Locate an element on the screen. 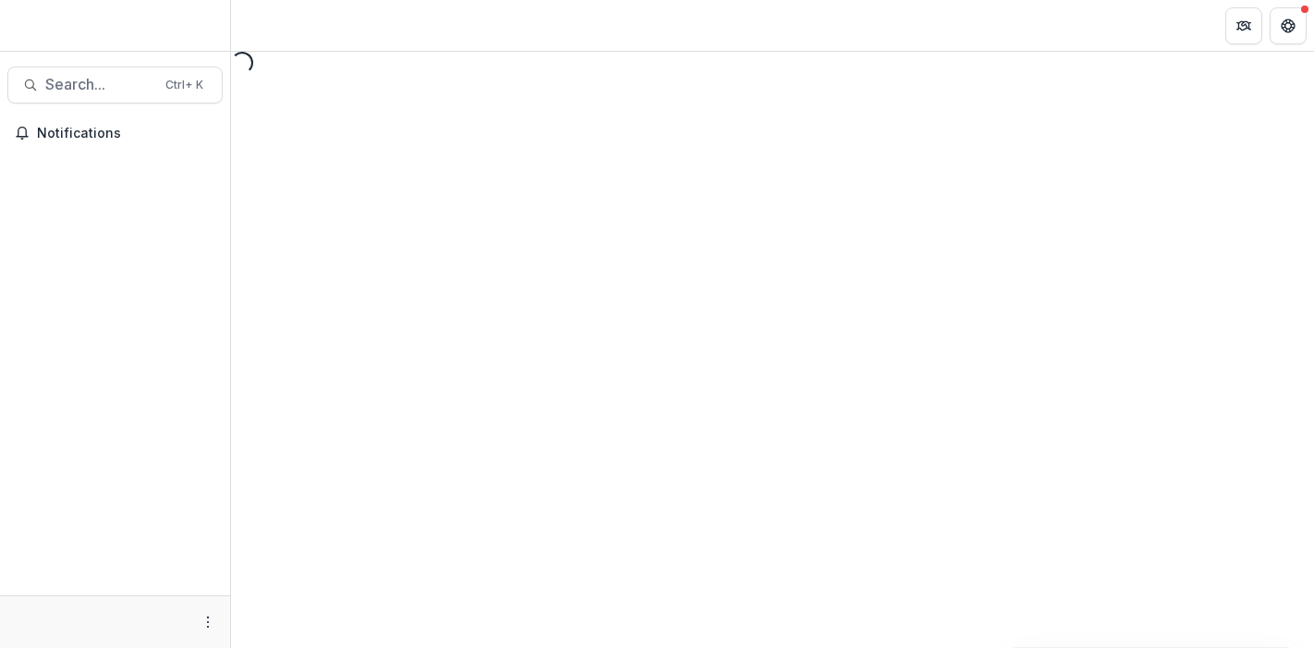 This screenshot has width=1314, height=648. button: Partners is located at coordinates (1244, 26).